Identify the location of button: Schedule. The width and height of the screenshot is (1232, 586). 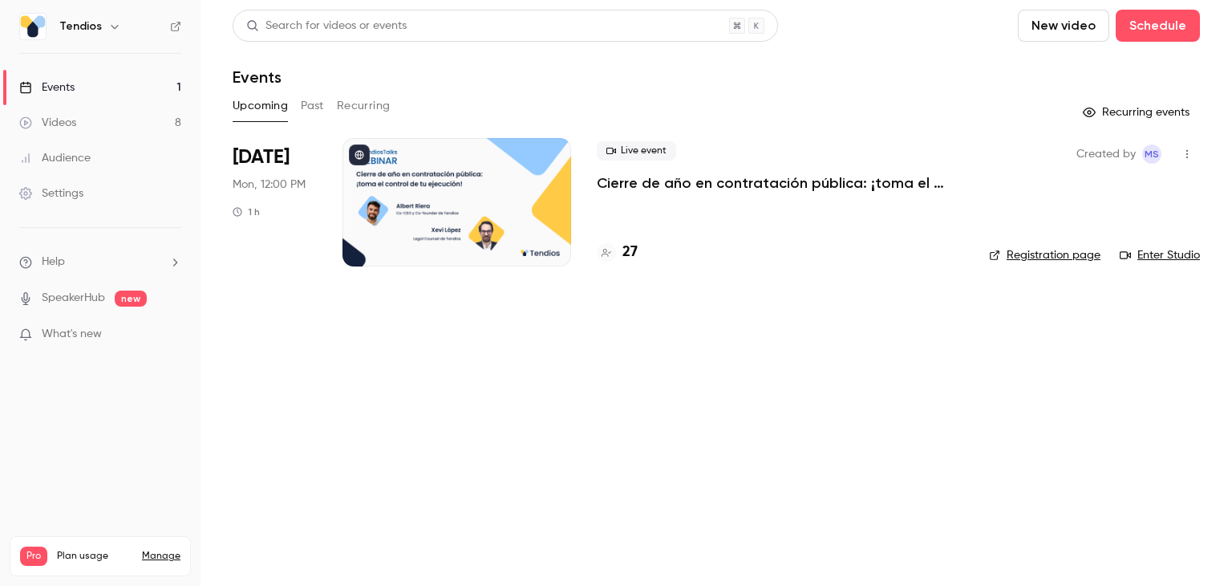
(1158, 26).